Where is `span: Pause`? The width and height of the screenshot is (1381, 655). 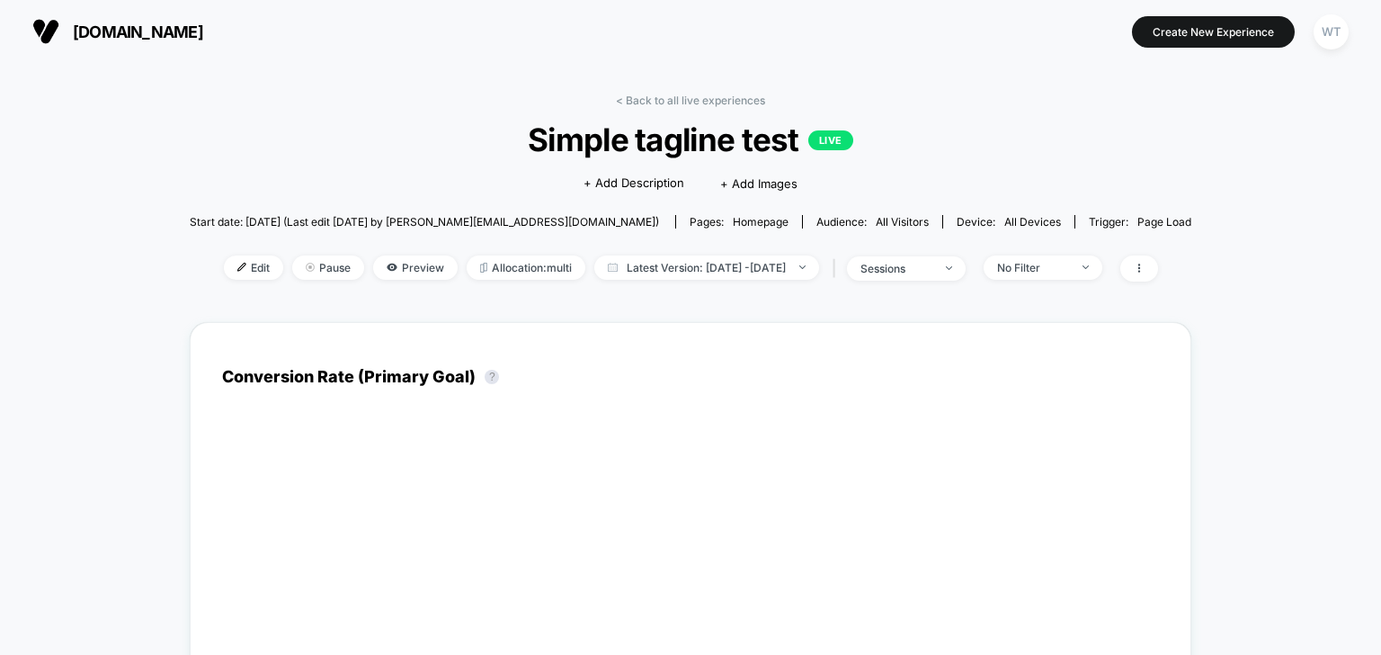
span: Pause is located at coordinates (328, 267).